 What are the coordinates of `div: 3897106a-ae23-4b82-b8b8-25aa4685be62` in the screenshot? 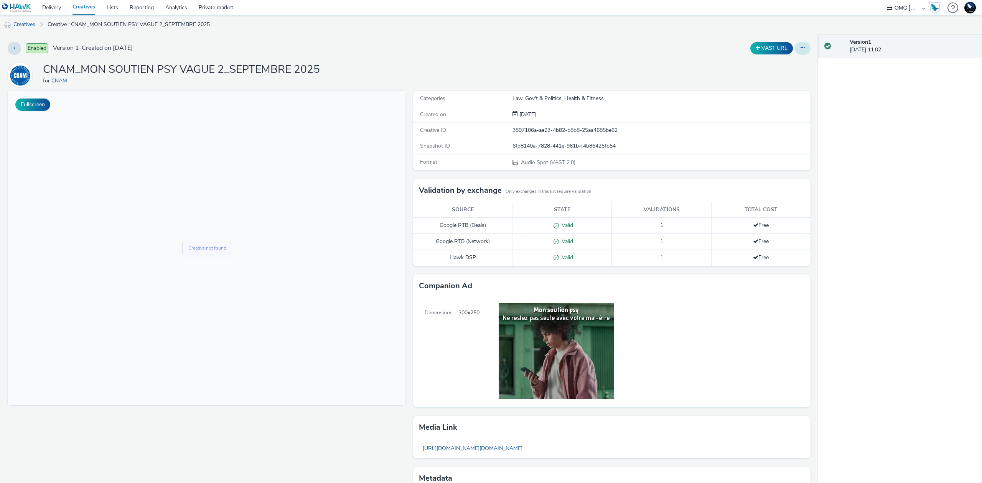 It's located at (661, 130).